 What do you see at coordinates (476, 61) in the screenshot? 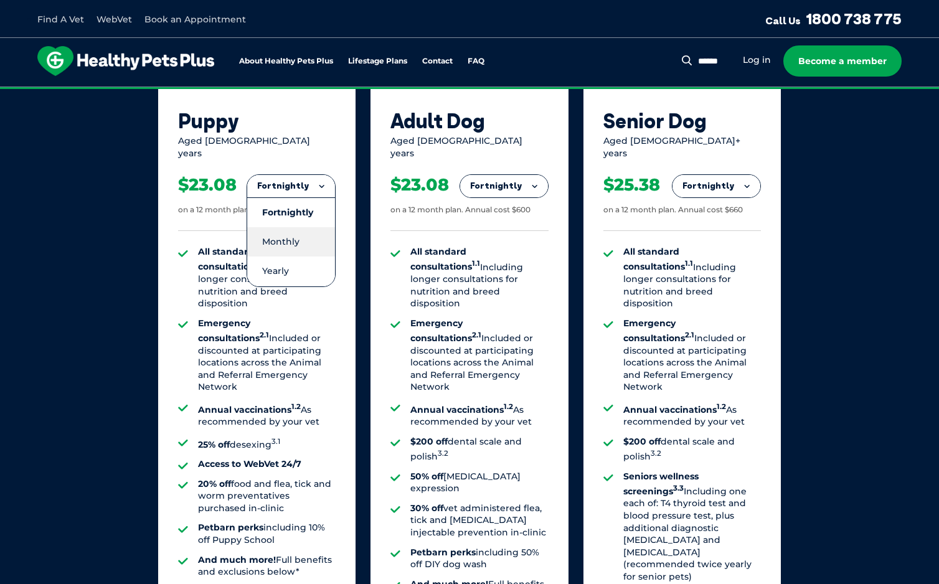
I see `a: FAQ` at bounding box center [476, 61].